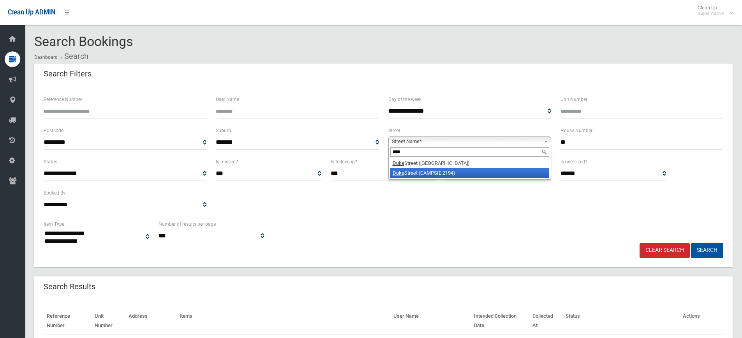 The width and height of the screenshot is (742, 338). Describe the element at coordinates (574, 99) in the screenshot. I see `label: Unit Number` at that location.